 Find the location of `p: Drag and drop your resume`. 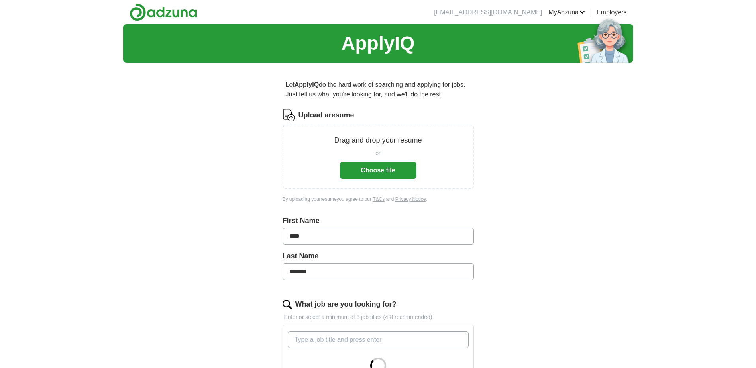

p: Drag and drop your resume is located at coordinates (378, 140).